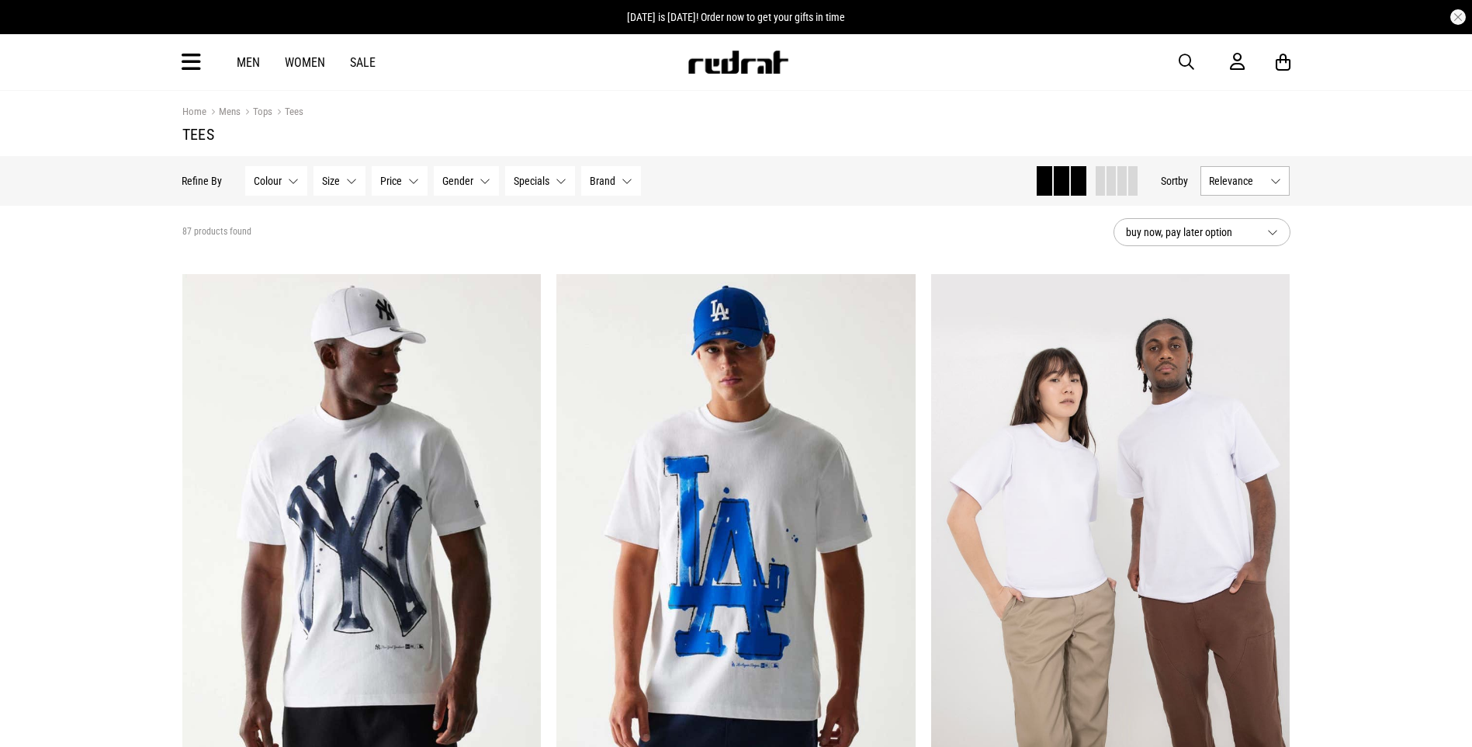 The height and width of the screenshot is (747, 1472). Describe the element at coordinates (217, 232) in the screenshot. I see `span: 87 products found` at that location.